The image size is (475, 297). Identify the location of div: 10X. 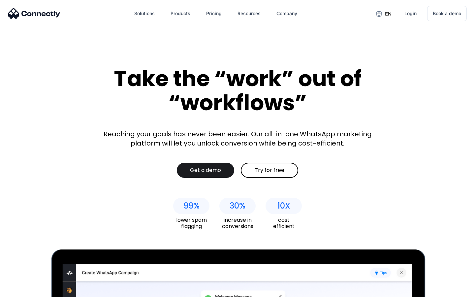
(283, 206).